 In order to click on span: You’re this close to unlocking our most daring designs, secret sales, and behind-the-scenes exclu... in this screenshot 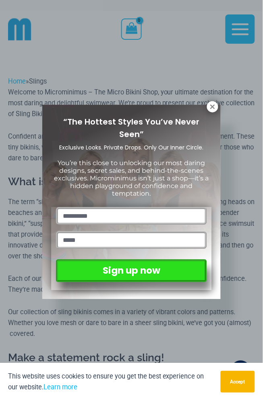, I will do `click(132, 179)`.